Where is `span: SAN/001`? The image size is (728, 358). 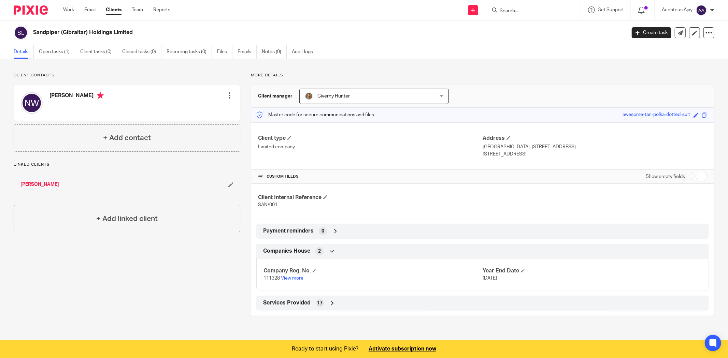
span: SAN/001 is located at coordinates (267, 205).